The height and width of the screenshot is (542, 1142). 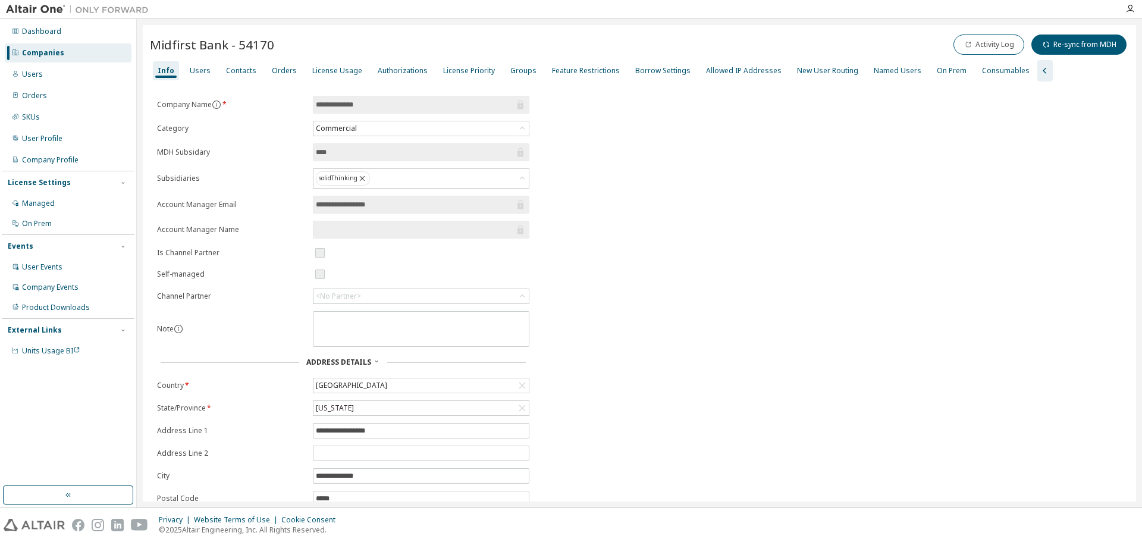 I want to click on img: facebook.svg, so click(x=78, y=524).